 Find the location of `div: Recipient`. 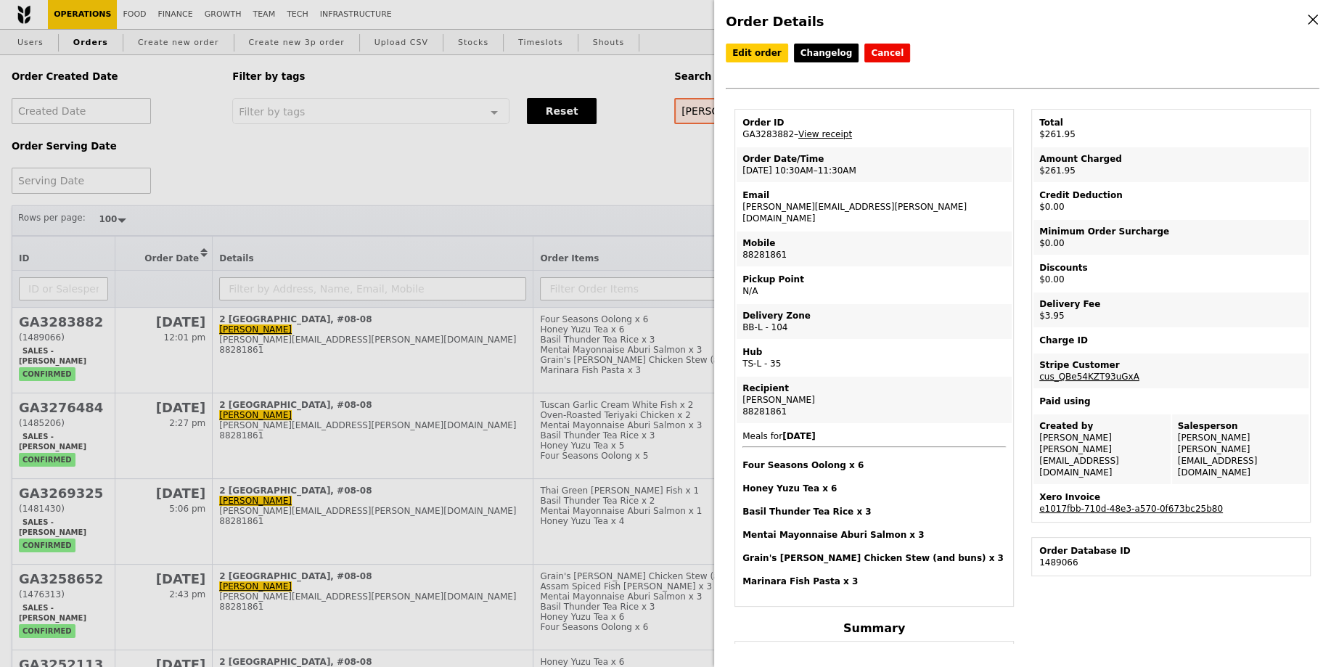

div: Recipient is located at coordinates (874, 388).